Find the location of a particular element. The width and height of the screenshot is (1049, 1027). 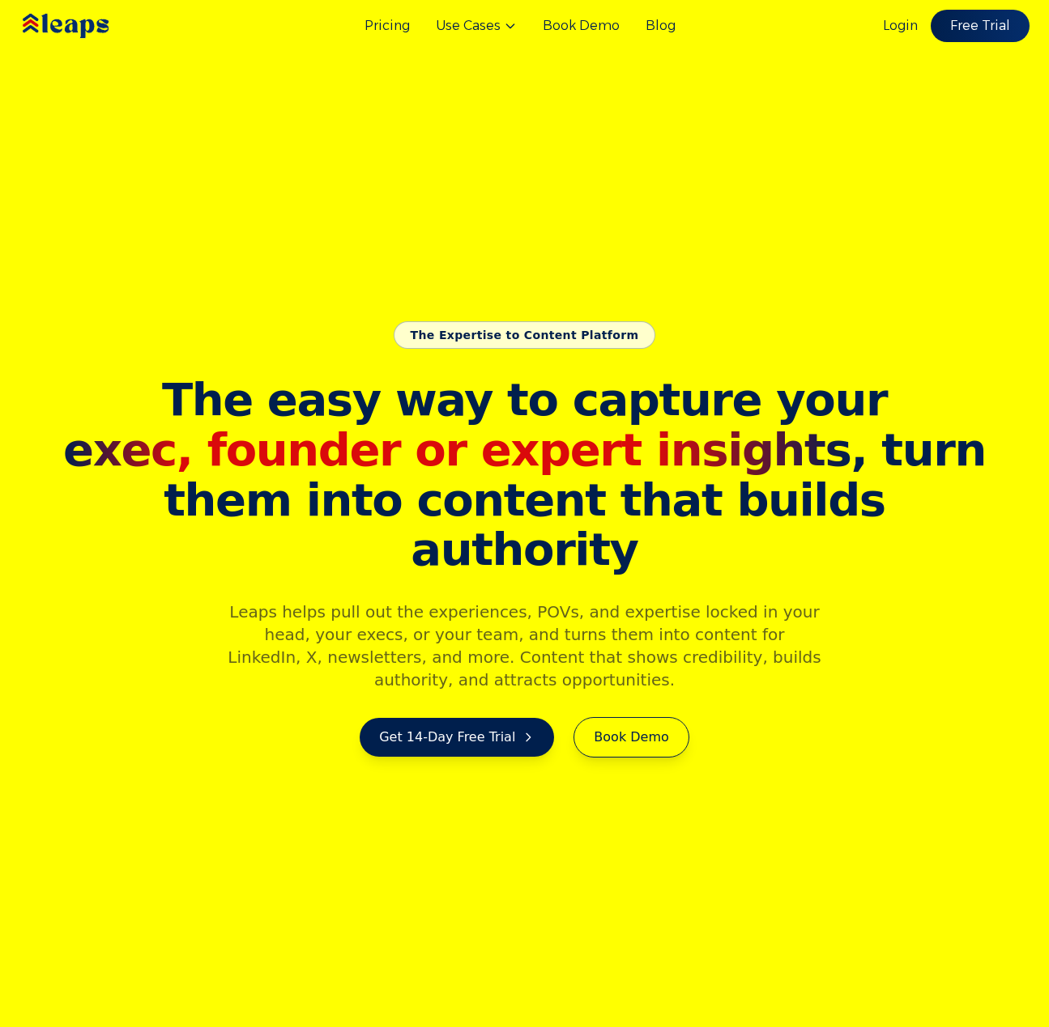

a: Get 14-Day Free Trial is located at coordinates (457, 738).